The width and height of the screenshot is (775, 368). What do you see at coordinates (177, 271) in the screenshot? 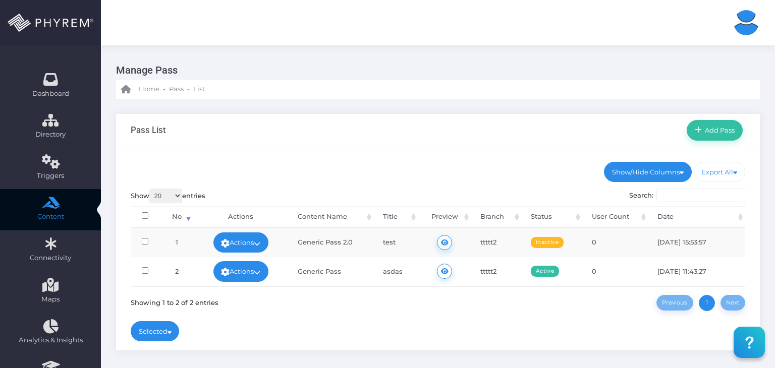
I see `td: 2` at bounding box center [177, 271].